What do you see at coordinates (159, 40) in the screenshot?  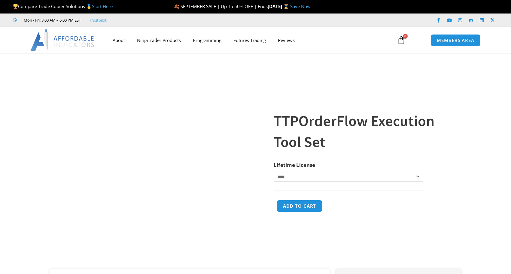 I see `a: NinjaTrader Products` at bounding box center [159, 40].